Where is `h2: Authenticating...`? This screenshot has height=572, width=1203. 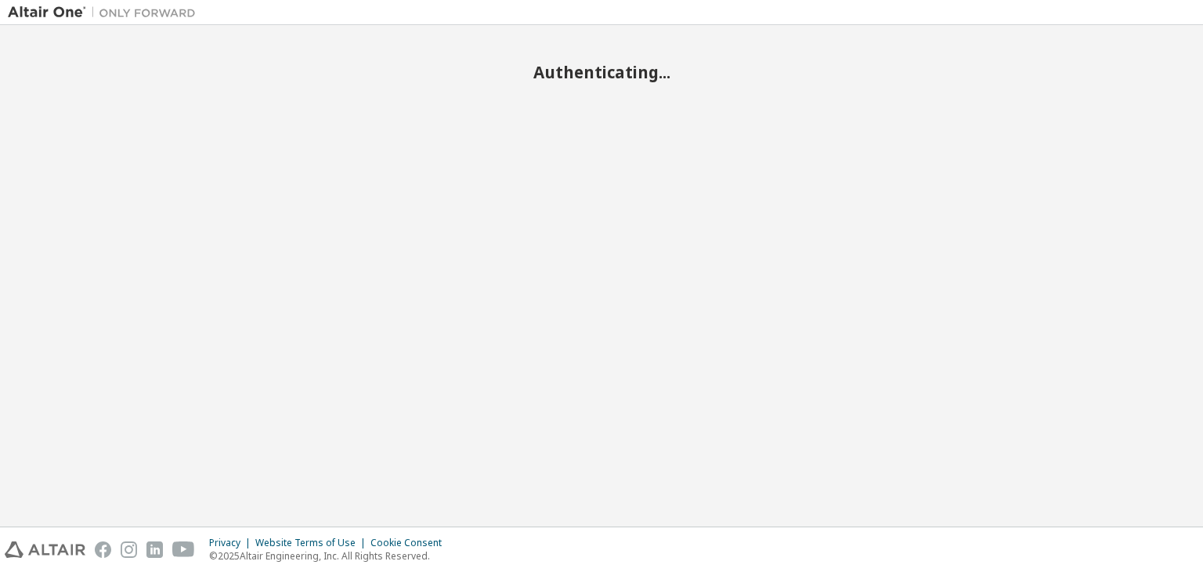 h2: Authenticating... is located at coordinates (601, 72).